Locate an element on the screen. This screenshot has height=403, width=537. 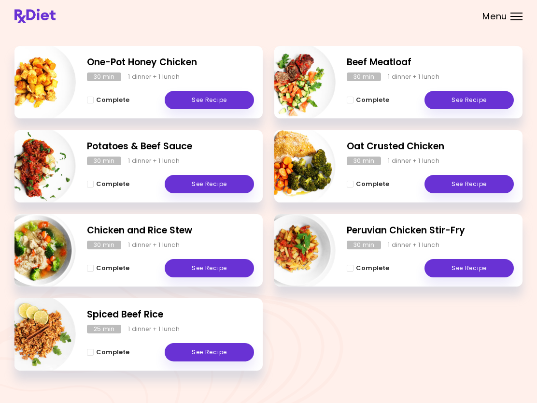
a: See Recipe - One-Pot Honey Chicken is located at coordinates (209, 100).